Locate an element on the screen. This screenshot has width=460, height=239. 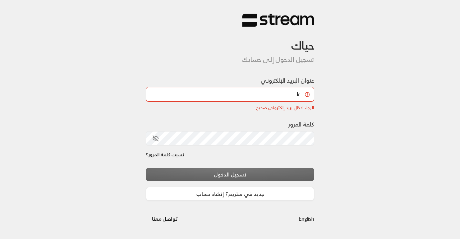
label: عنوان البريد الإلكتروني is located at coordinates (287, 80).